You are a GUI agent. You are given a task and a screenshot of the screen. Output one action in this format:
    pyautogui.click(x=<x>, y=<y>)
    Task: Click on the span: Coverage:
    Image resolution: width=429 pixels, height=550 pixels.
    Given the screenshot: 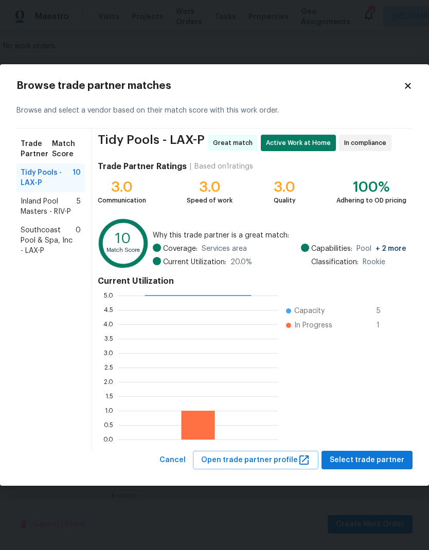 What is the action you would take?
    pyautogui.click(x=180, y=249)
    